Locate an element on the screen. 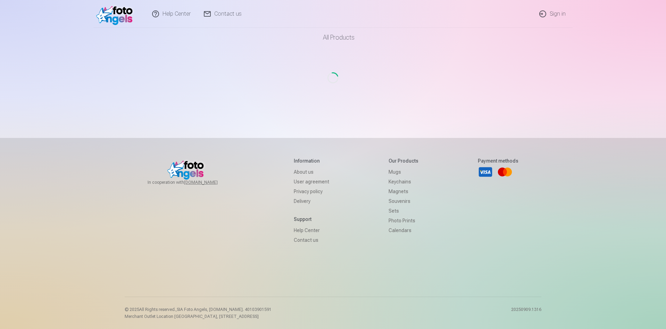 The width and height of the screenshot is (666, 329). h5: Payment methods is located at coordinates (498, 161).